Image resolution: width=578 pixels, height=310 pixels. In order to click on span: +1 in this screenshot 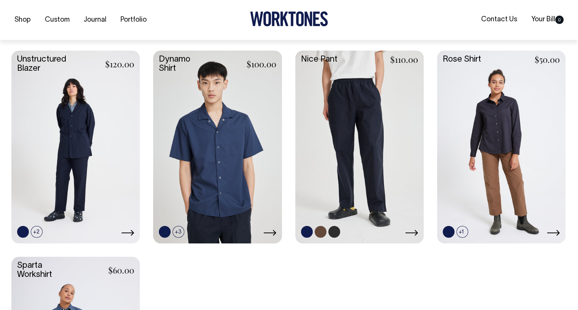, I will do `click(462, 231)`.